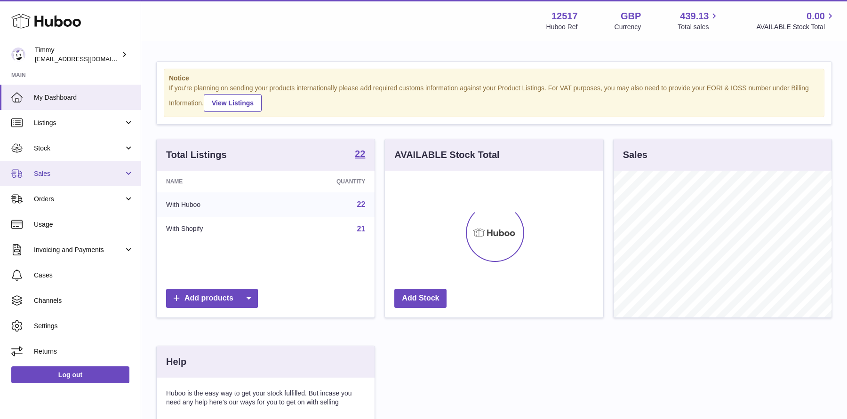  What do you see at coordinates (79, 123) in the screenshot?
I see `span: Listings` at bounding box center [79, 123].